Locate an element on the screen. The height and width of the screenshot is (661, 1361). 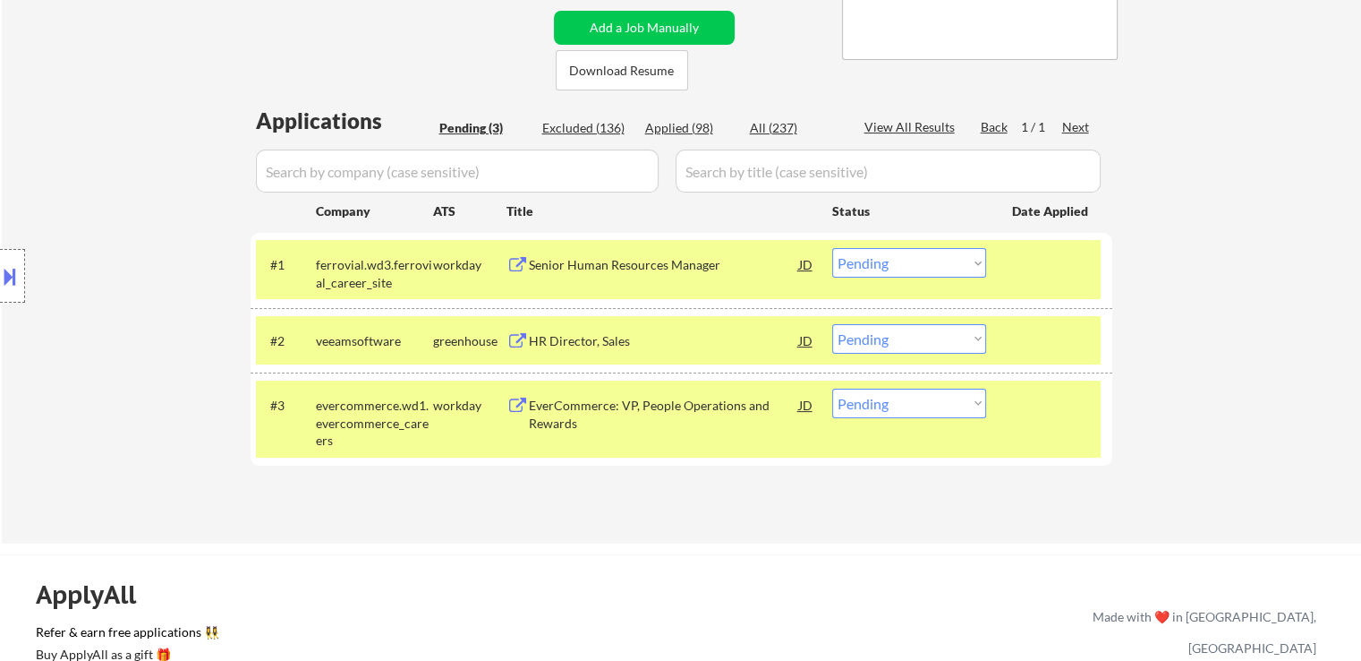
input: Search by title (case sensitive) is located at coordinates (888, 171).